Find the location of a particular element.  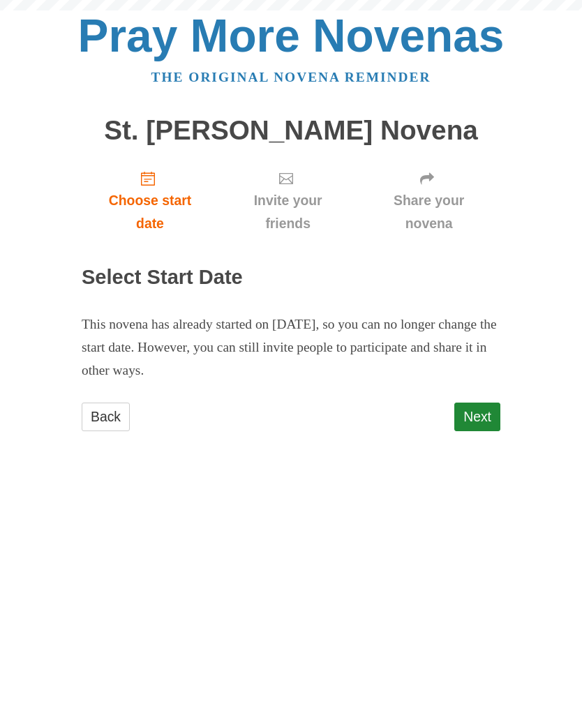

a: Pray More Novenas is located at coordinates (291, 36).